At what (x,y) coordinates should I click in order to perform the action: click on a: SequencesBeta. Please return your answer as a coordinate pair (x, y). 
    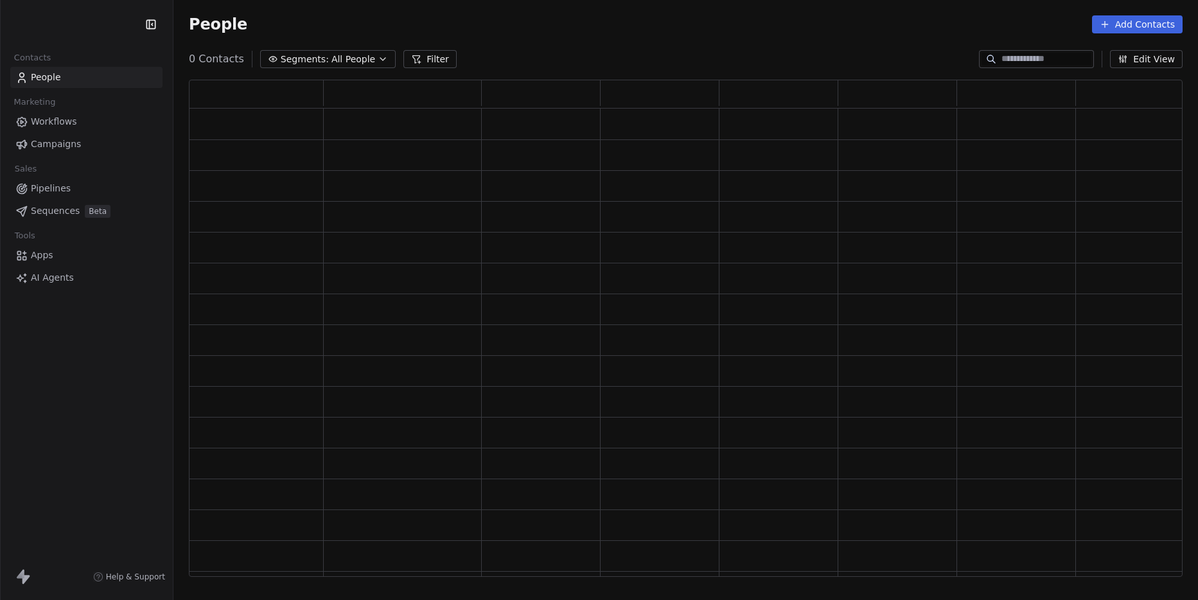
    Looking at the image, I should click on (86, 211).